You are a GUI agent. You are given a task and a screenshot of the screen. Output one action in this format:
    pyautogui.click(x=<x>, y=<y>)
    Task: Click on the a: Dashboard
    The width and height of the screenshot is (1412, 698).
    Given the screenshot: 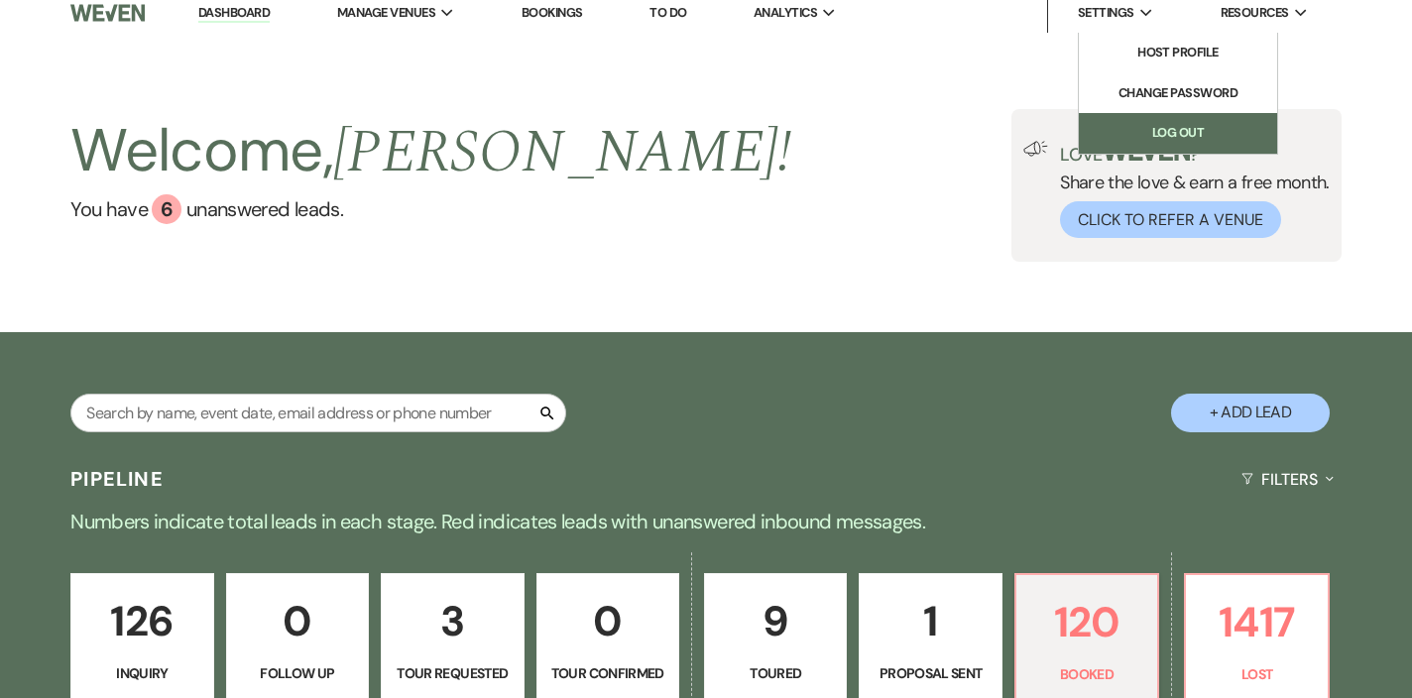 What is the action you would take?
    pyautogui.click(x=234, y=13)
    